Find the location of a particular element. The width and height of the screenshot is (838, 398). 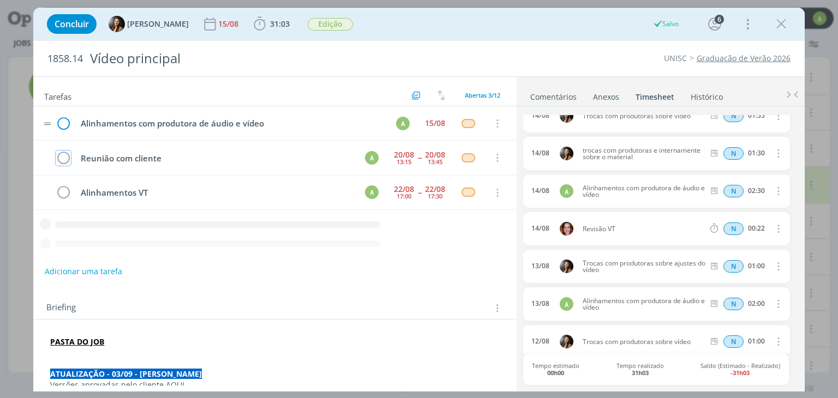

a: Histórico is located at coordinates (707, 94).